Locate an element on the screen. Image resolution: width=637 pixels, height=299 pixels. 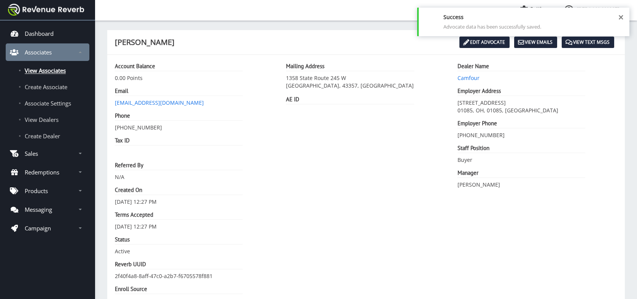
a: Edit Advocate is located at coordinates (485, 42).